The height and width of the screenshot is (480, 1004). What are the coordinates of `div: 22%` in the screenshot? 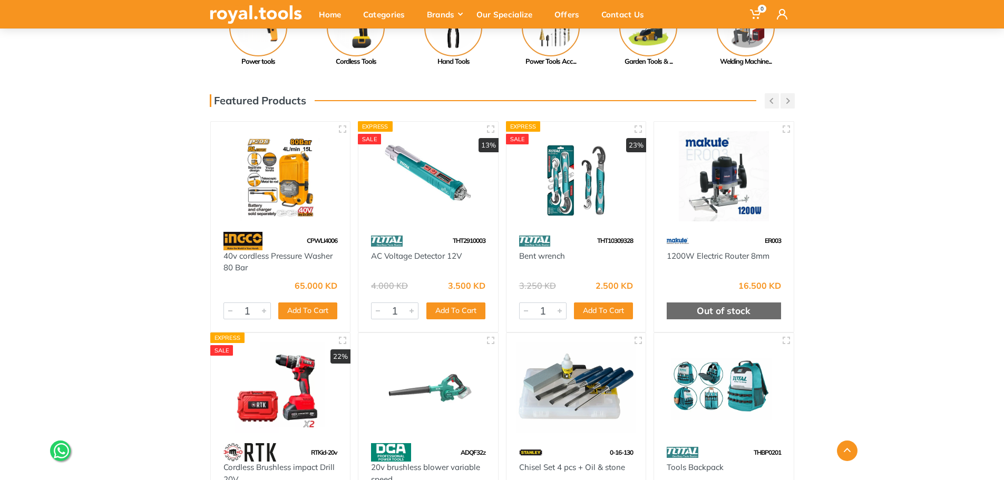 It's located at (341, 357).